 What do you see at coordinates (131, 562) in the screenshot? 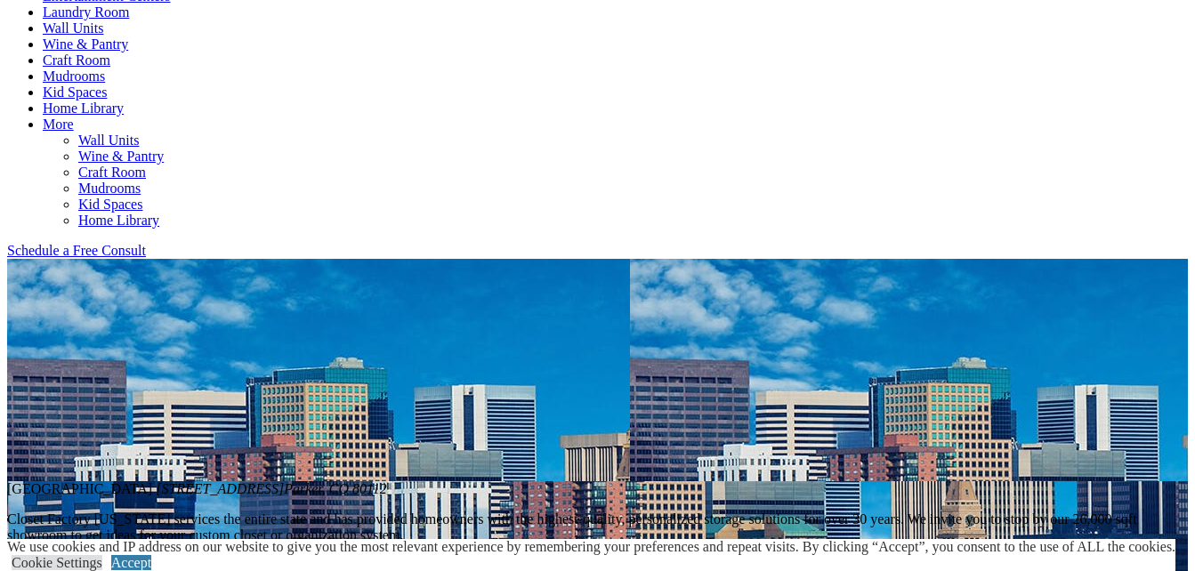
I see `a: Accept` at bounding box center [131, 562].